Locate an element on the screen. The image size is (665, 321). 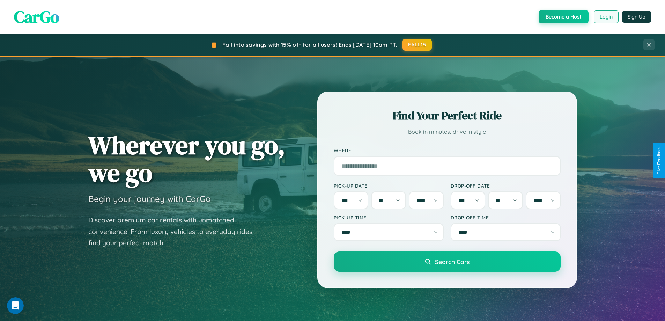
h3: Begin your journey with CarGo is located at coordinates (149, 199).